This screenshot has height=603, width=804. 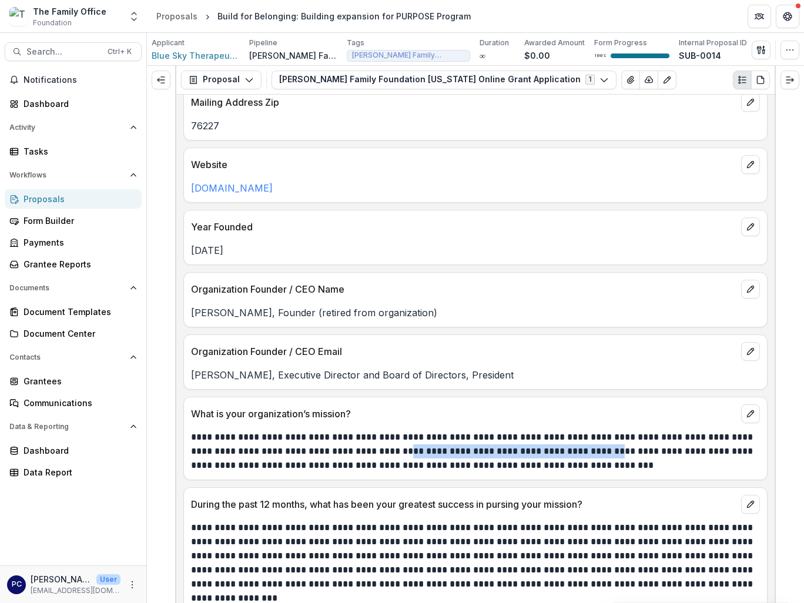 What do you see at coordinates (132, 585) in the screenshot?
I see `button: More` at bounding box center [132, 585].